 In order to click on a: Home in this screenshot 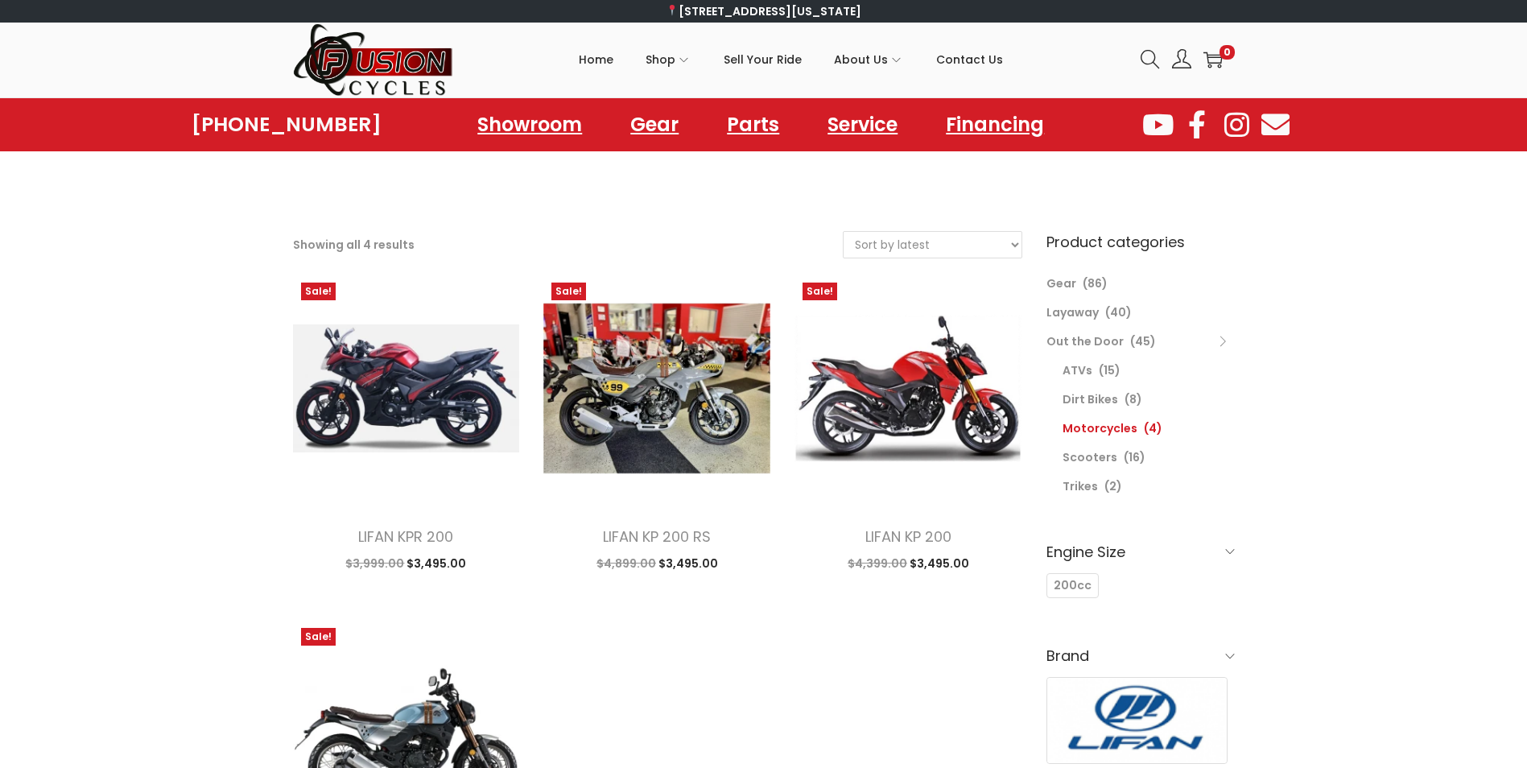, I will do `click(596, 60)`.